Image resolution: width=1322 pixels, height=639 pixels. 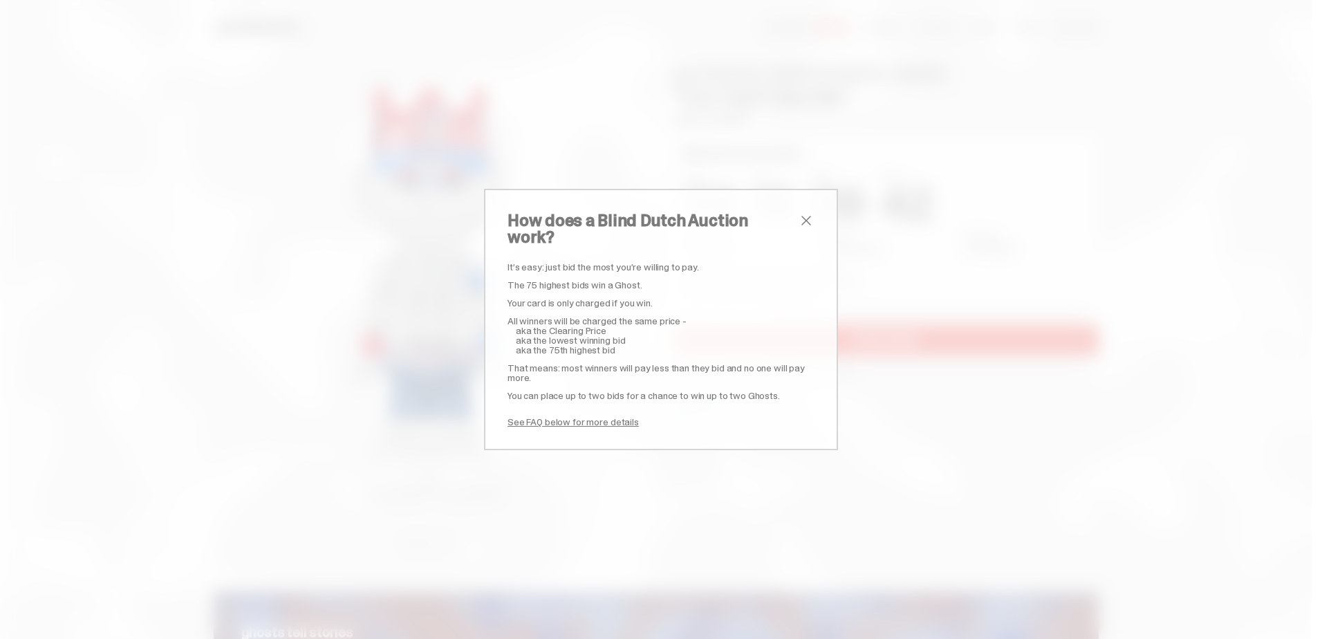 I want to click on p: You can place up to two bids for a chance to win up to two Ghosts., so click(x=661, y=395).